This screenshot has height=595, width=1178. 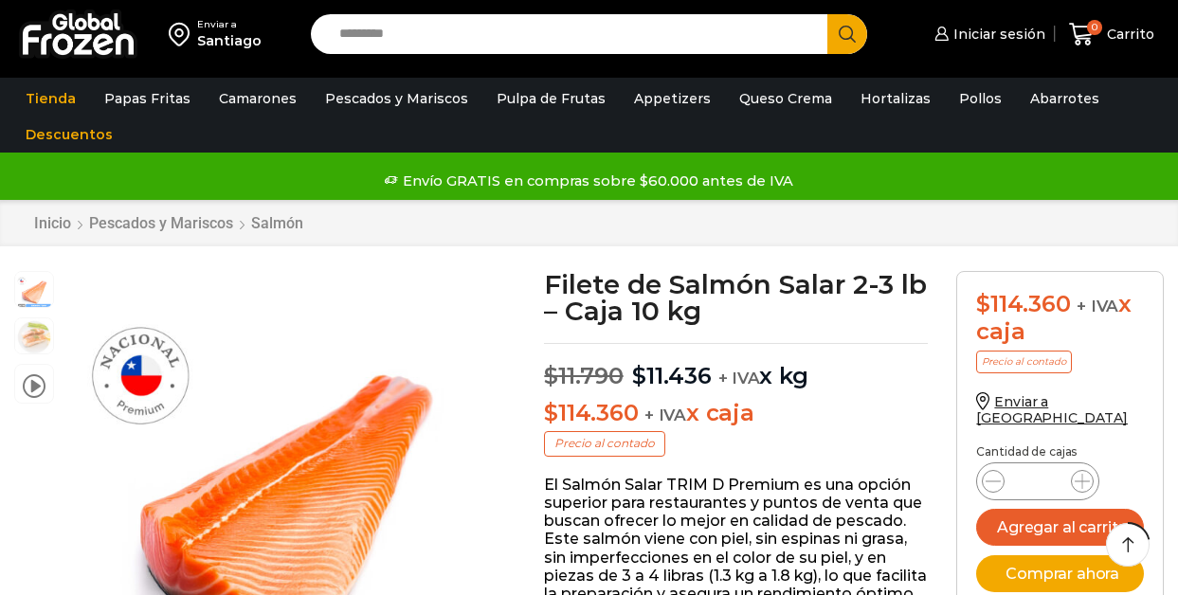 What do you see at coordinates (169, 223) in the screenshot?
I see `nav: Breadcrumb` at bounding box center [169, 223].